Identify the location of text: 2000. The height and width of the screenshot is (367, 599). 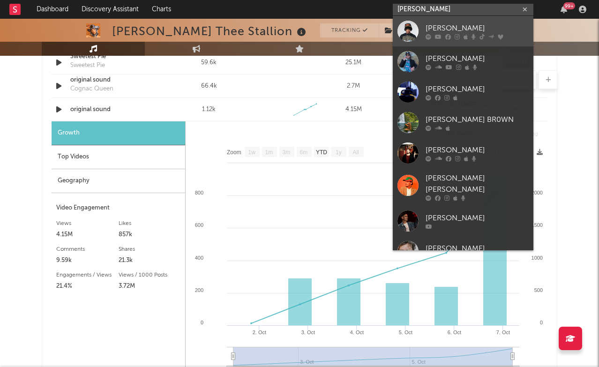
(537, 193).